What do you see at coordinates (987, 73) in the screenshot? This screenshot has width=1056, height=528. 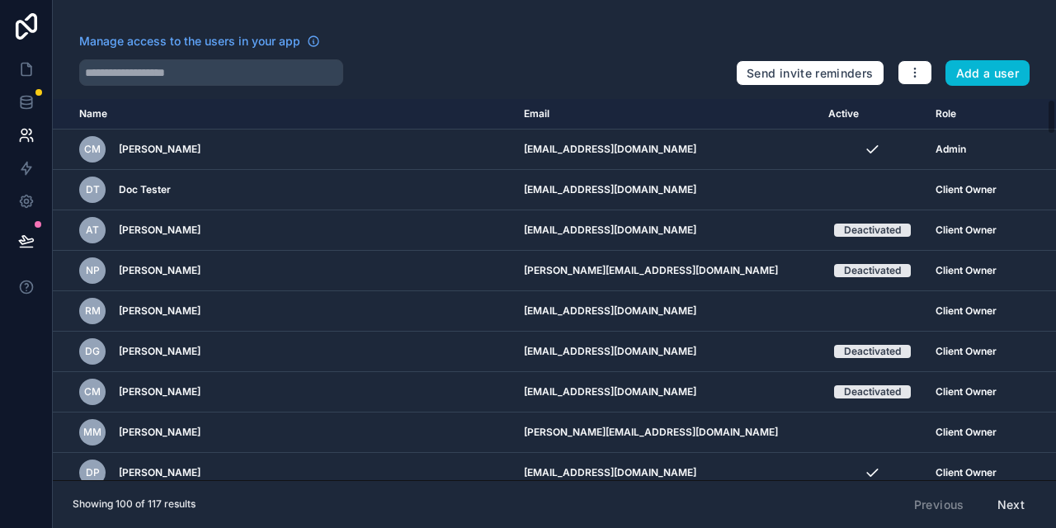 I see `button: Add a user` at bounding box center [987, 73].